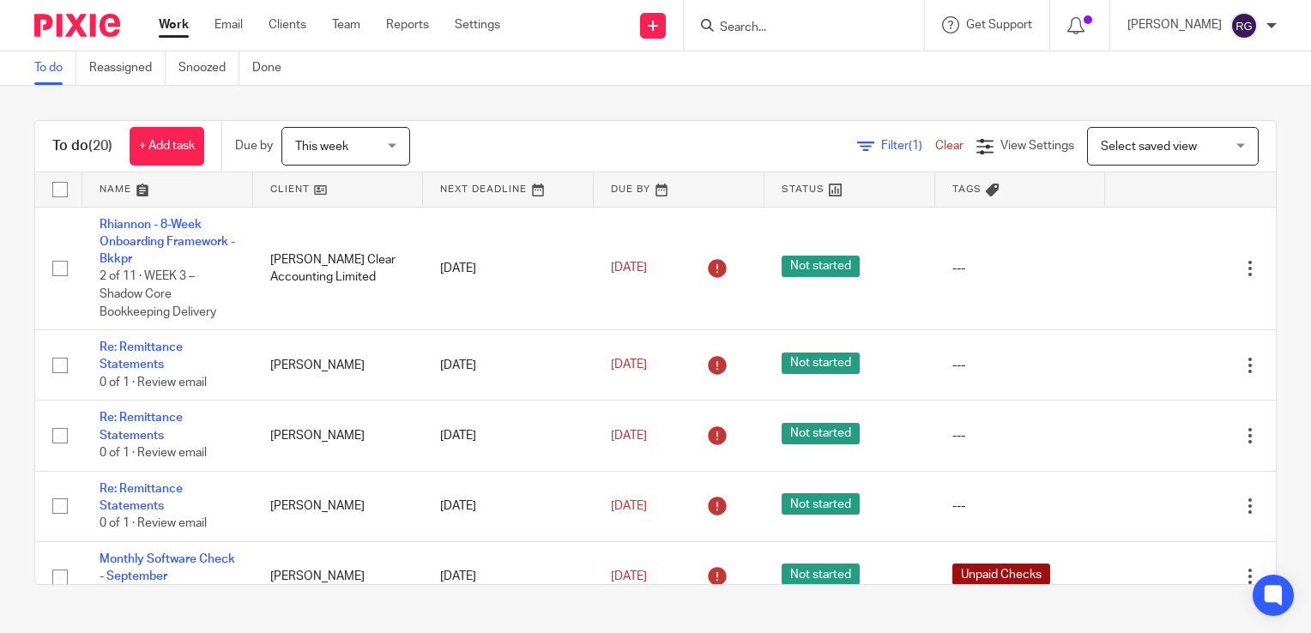 This screenshot has height=633, width=1311. Describe the element at coordinates (1245, 26) in the screenshot. I see `img: svg%3E` at that location.